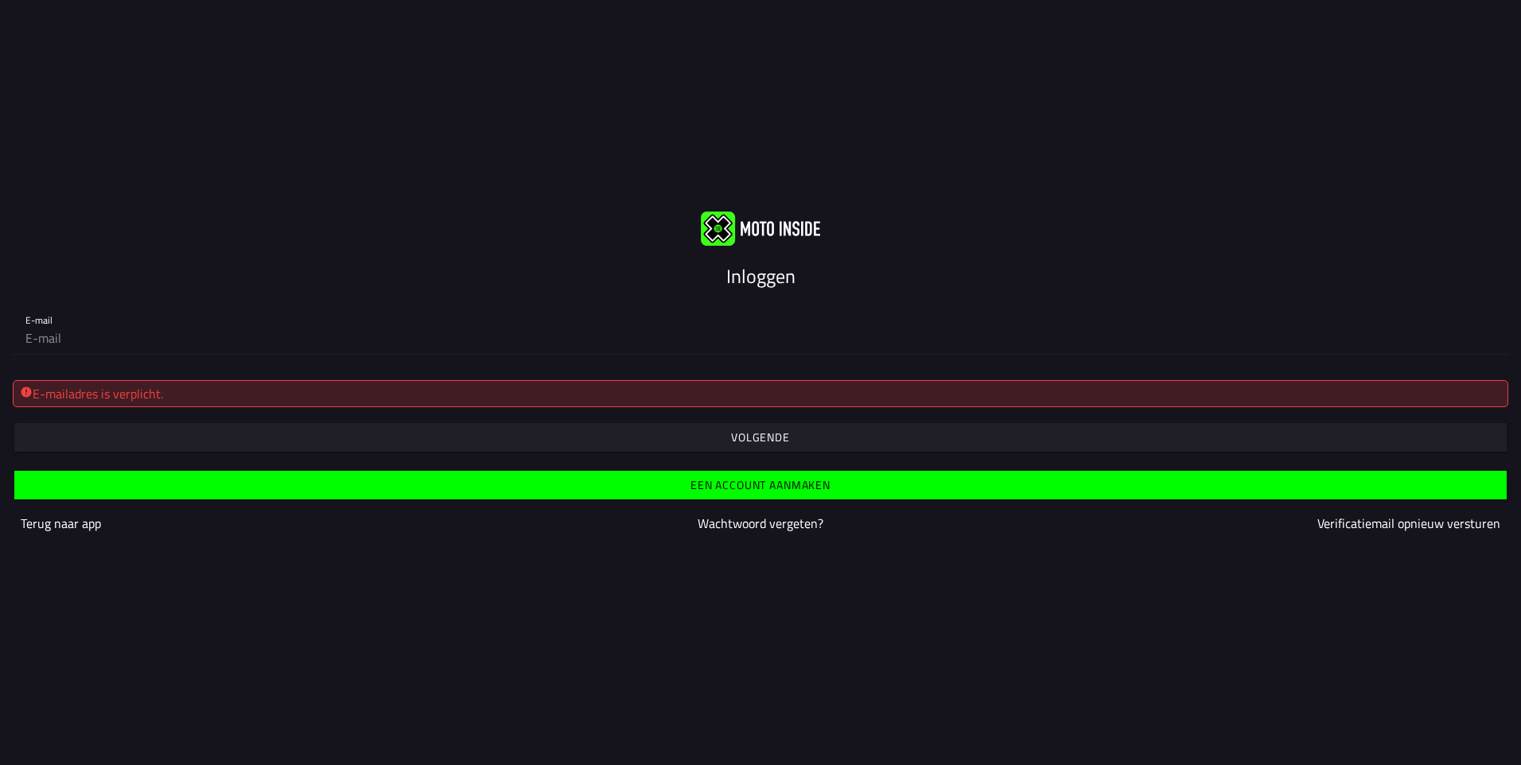  What do you see at coordinates (761, 394) in the screenshot?
I see `div: E-mailadres is verplicht.` at bounding box center [761, 394].